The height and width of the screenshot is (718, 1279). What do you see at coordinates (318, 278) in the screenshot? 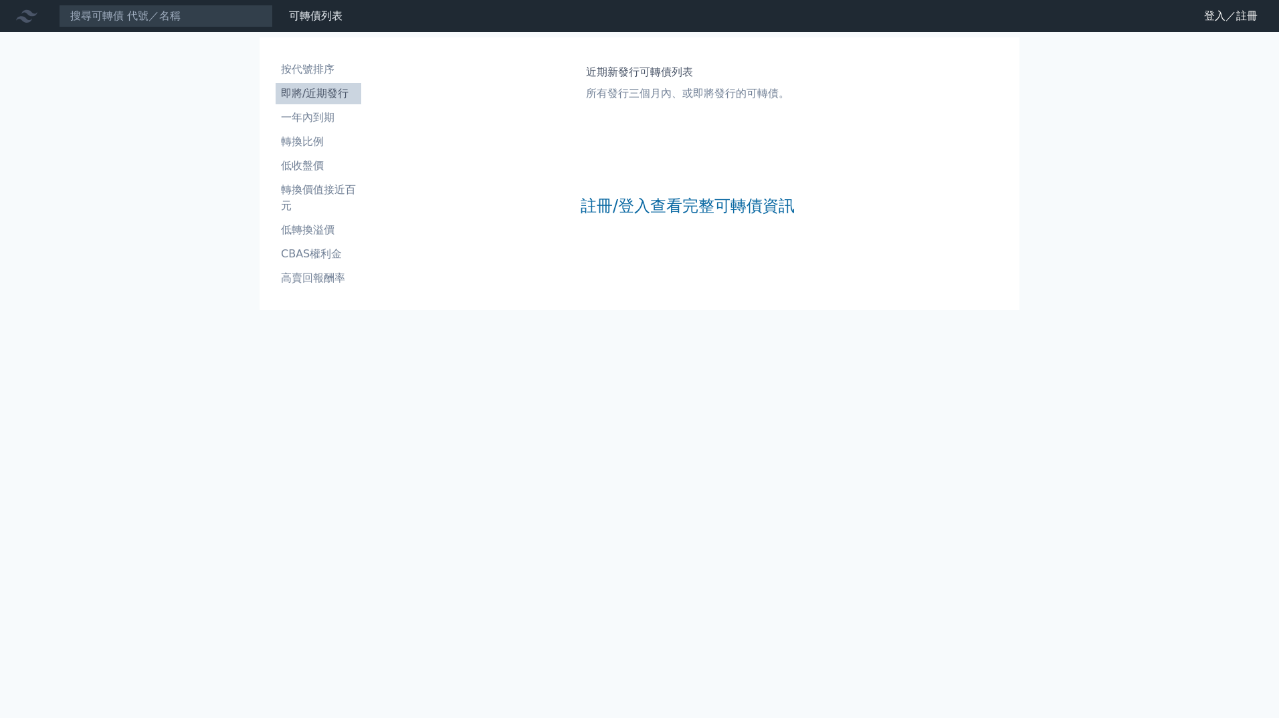
I see `li: 高賣回報酬率` at bounding box center [318, 278].